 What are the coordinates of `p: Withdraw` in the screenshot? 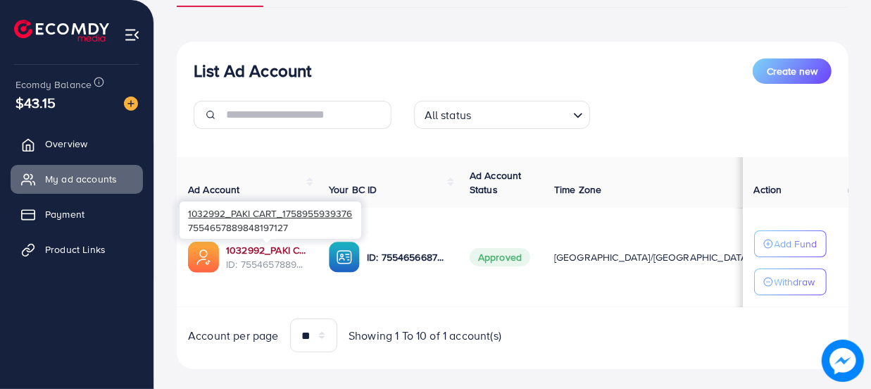 It's located at (795, 282).